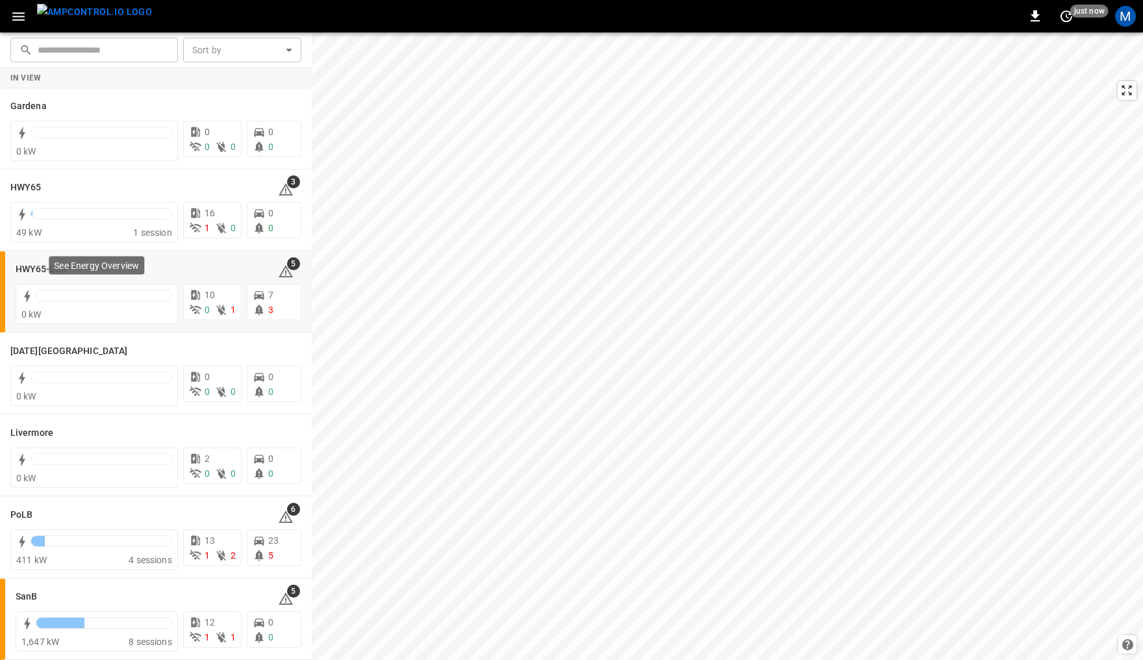 The height and width of the screenshot is (660, 1143). What do you see at coordinates (41, 269) in the screenshot?
I see `h6: HWY65-DER` at bounding box center [41, 269].